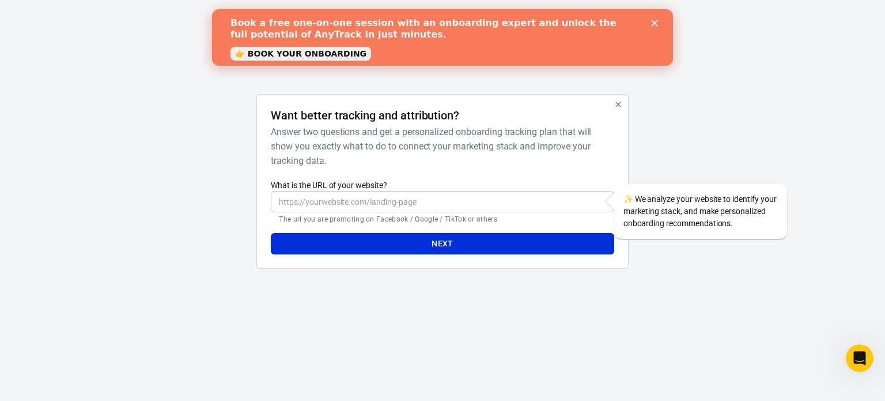  Describe the element at coordinates (365, 115) in the screenshot. I see `h4: Want better tracking and attribution?` at that location.